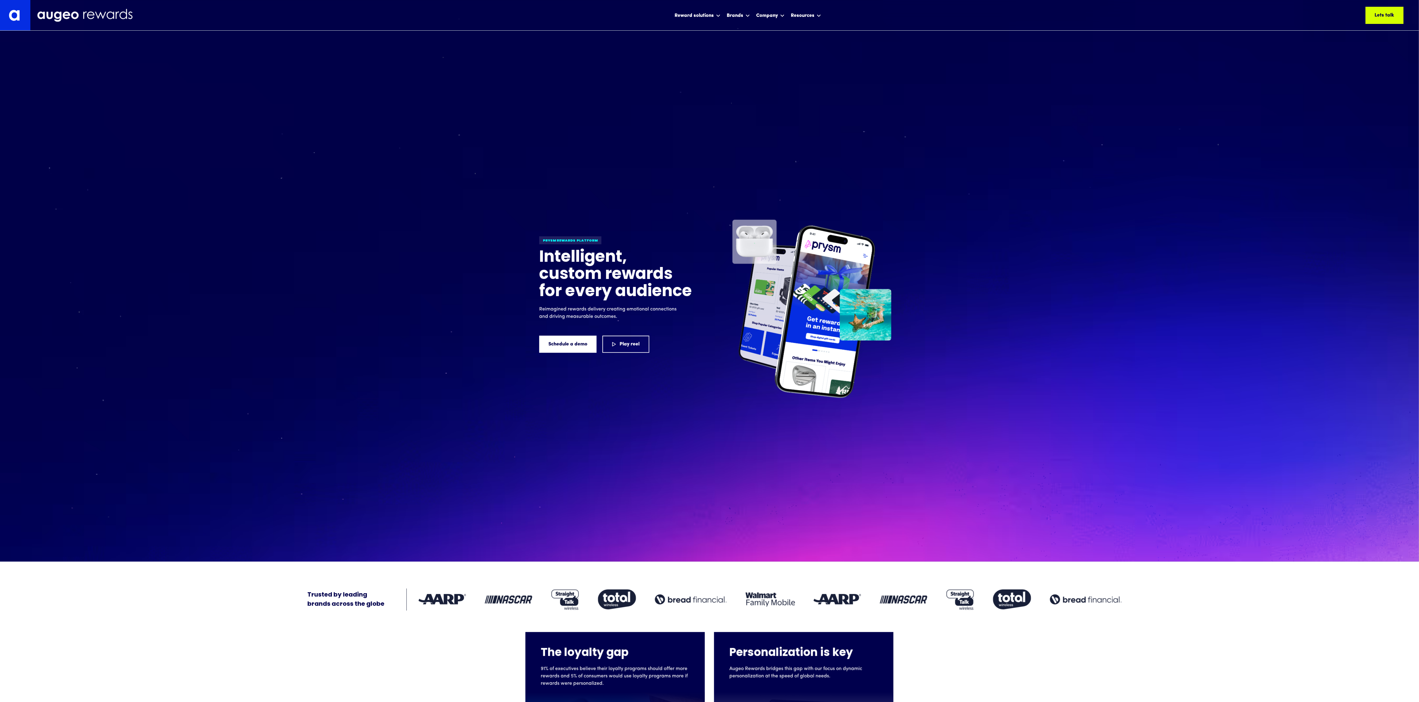 This screenshot has height=702, width=1419. What do you see at coordinates (804, 673) in the screenshot?
I see `p: Augeo Rewards bridges this gap with our focus on dynamic personalization at the speed of global n...` at bounding box center [804, 673].